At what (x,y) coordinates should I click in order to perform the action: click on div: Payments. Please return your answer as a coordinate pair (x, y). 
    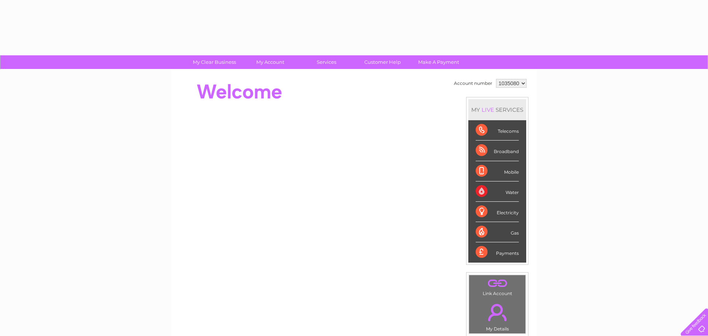
    Looking at the image, I should click on (497, 252).